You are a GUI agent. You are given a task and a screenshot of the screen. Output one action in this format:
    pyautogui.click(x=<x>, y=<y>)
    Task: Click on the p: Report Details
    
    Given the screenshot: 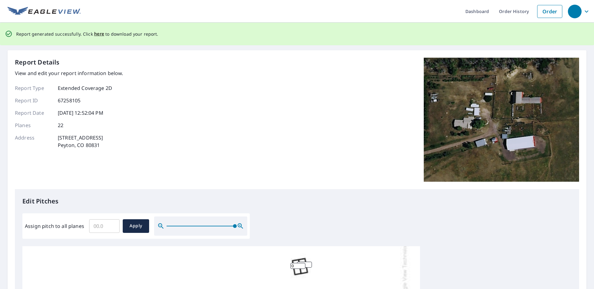 What is the action you would take?
    pyautogui.click(x=37, y=62)
    